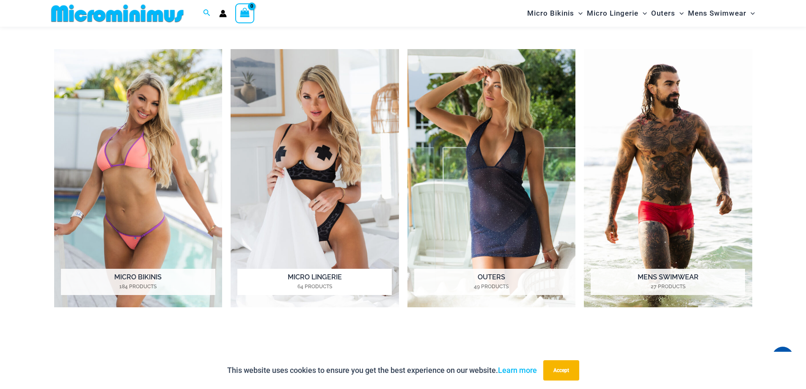 The height and width of the screenshot is (389, 806). Describe the element at coordinates (138, 286) in the screenshot. I see `mark: 184 Products` at that location.